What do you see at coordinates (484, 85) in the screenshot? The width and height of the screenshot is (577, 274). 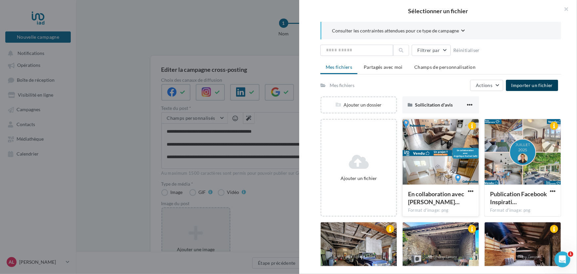 I see `span: Actions` at bounding box center [484, 85].